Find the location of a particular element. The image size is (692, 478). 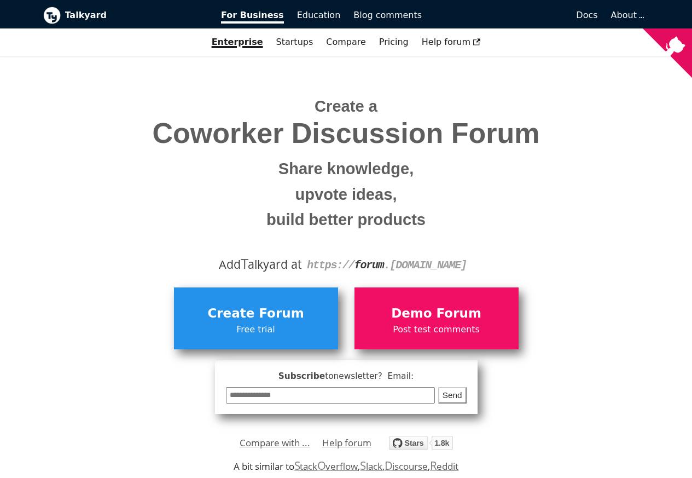

span: O is located at coordinates (322, 465).